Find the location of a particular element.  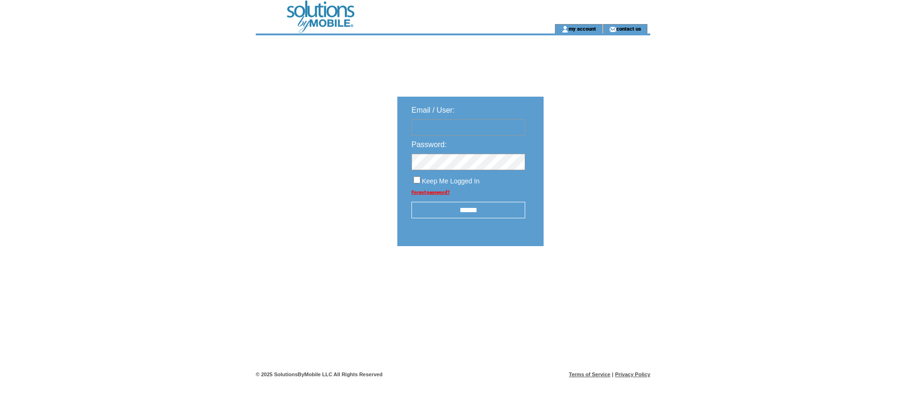

a: Forgot password? is located at coordinates (430, 192).